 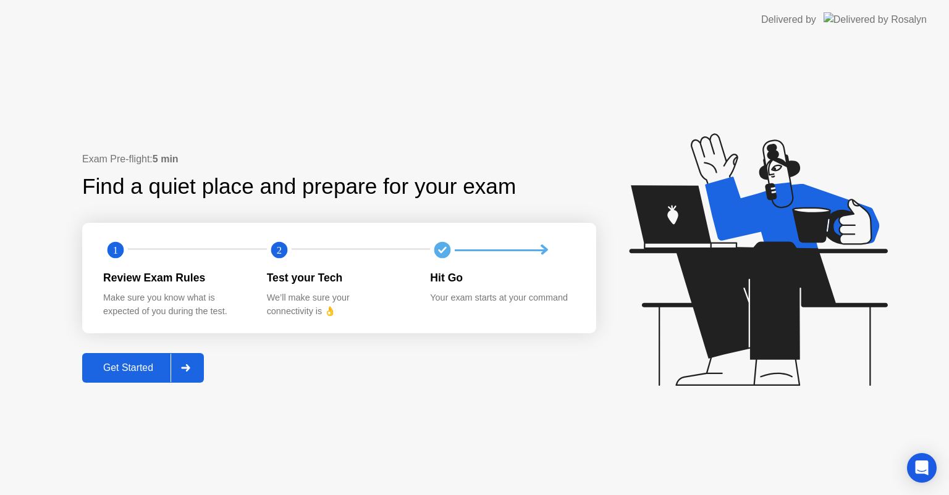 I want to click on button: Get Started, so click(x=143, y=368).